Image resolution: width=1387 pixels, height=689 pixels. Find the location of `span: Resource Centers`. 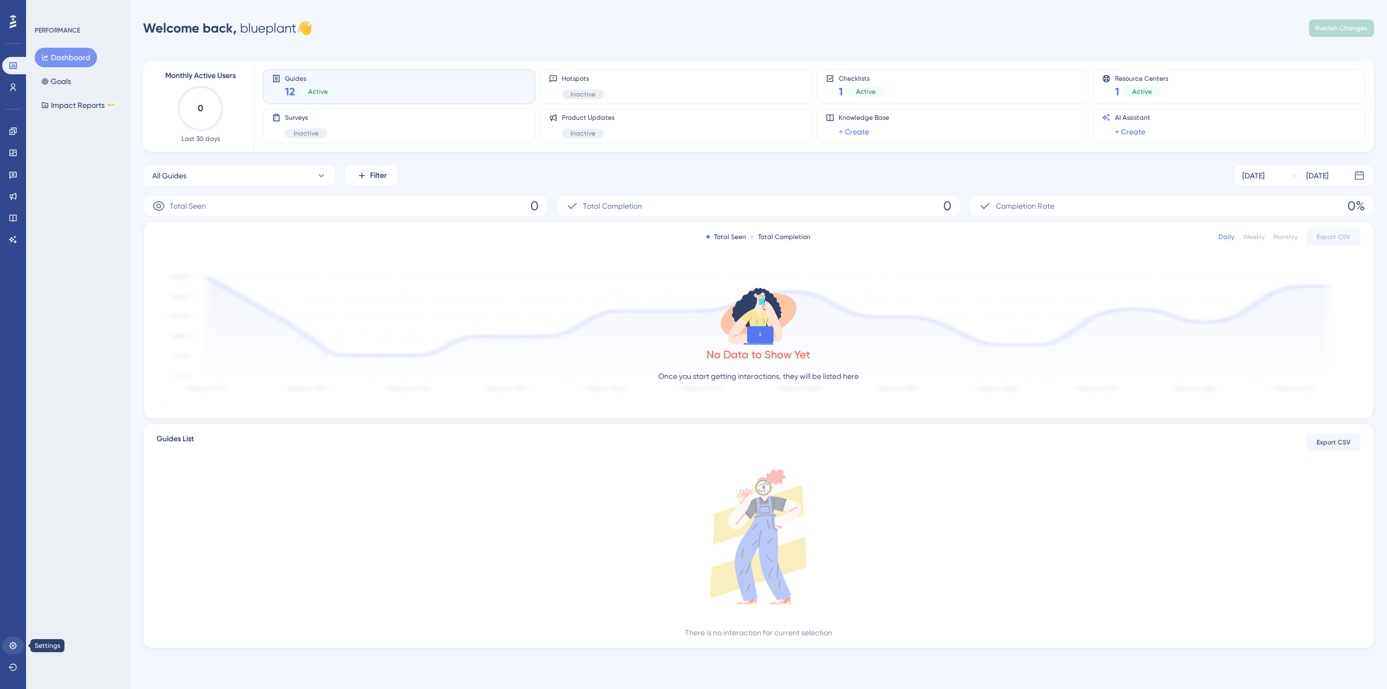

span: Resource Centers is located at coordinates (1141, 78).